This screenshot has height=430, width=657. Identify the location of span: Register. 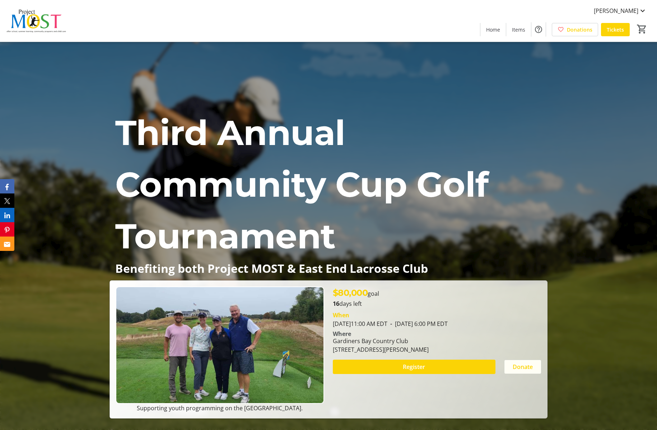
(414, 367).